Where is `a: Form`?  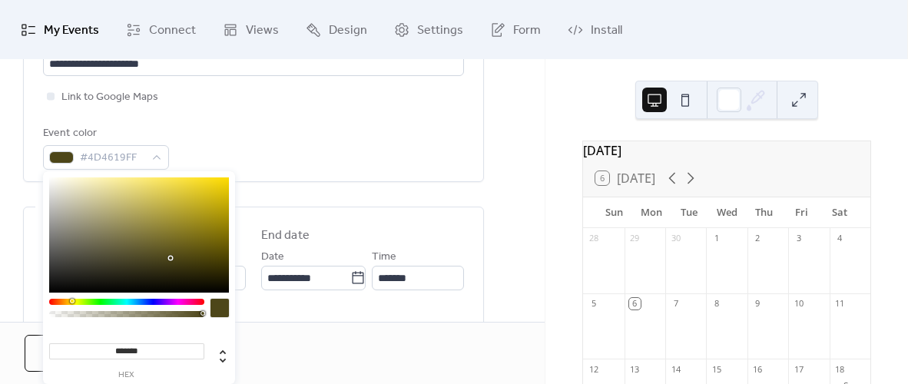
a: Form is located at coordinates (515, 29).